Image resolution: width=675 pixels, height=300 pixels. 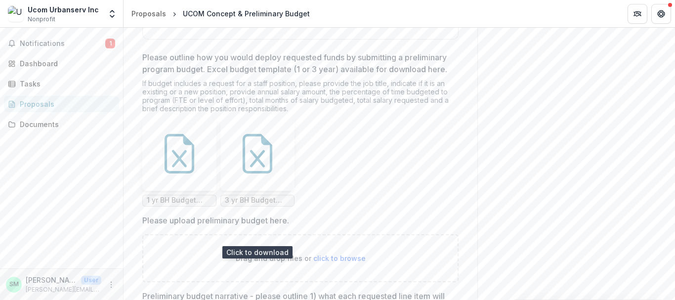 I want to click on p: Please outline how you would deploy requested funds by submitting a preliminary program budget. E..., so click(x=298, y=63).